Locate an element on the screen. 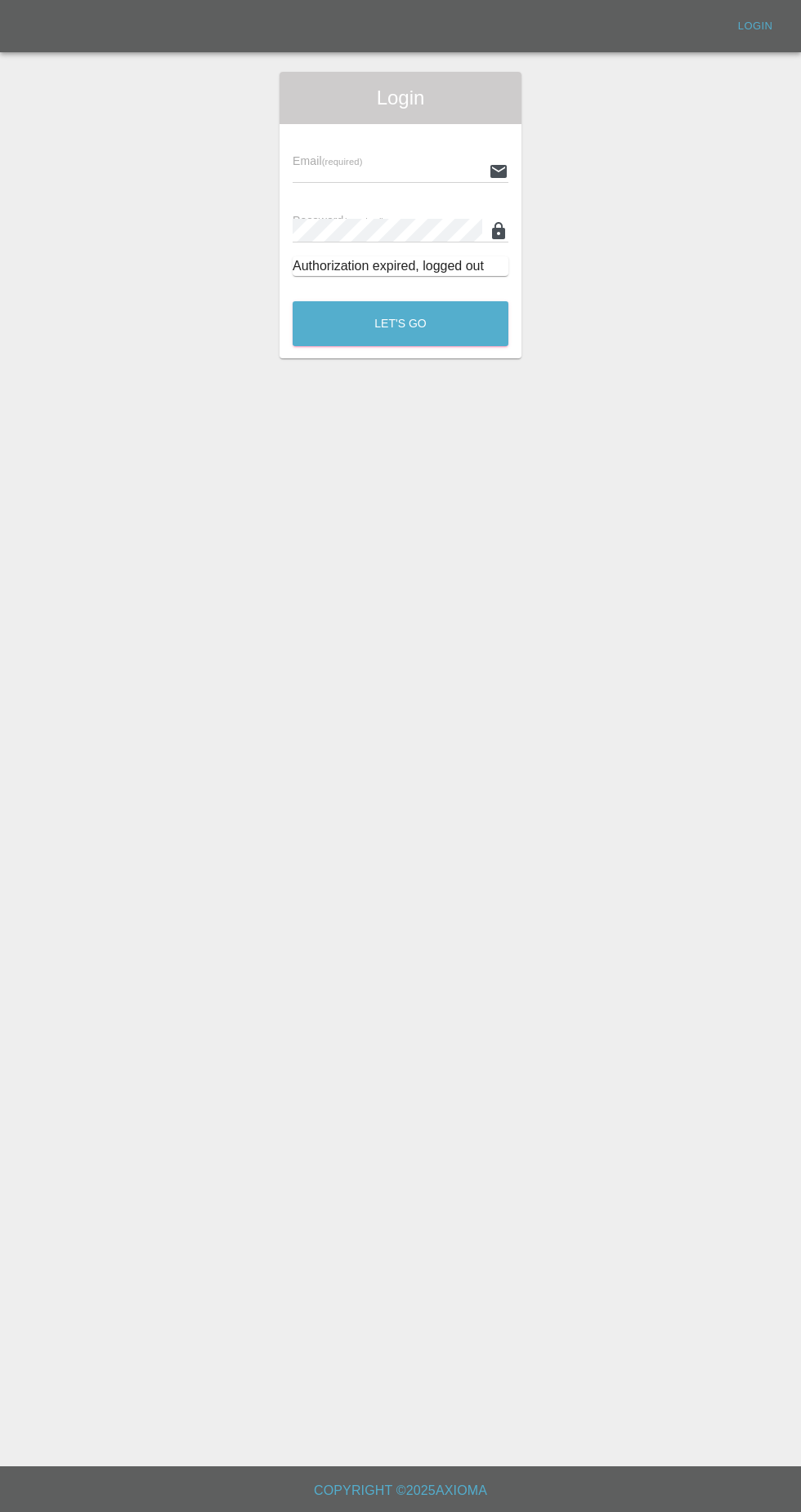 Image resolution: width=801 pixels, height=1512 pixels. span: Email is located at coordinates (327, 161).